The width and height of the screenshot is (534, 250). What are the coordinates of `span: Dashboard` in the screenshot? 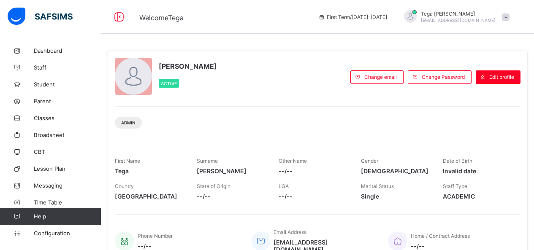 It's located at (68, 51).